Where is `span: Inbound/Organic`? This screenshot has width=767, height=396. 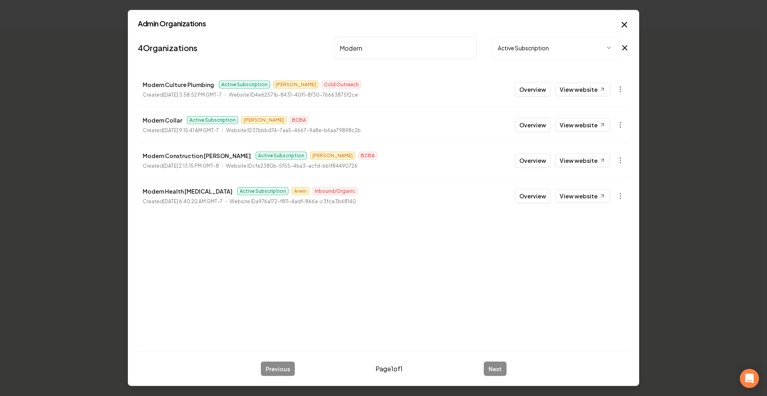
span: Inbound/Organic is located at coordinates (335, 191).